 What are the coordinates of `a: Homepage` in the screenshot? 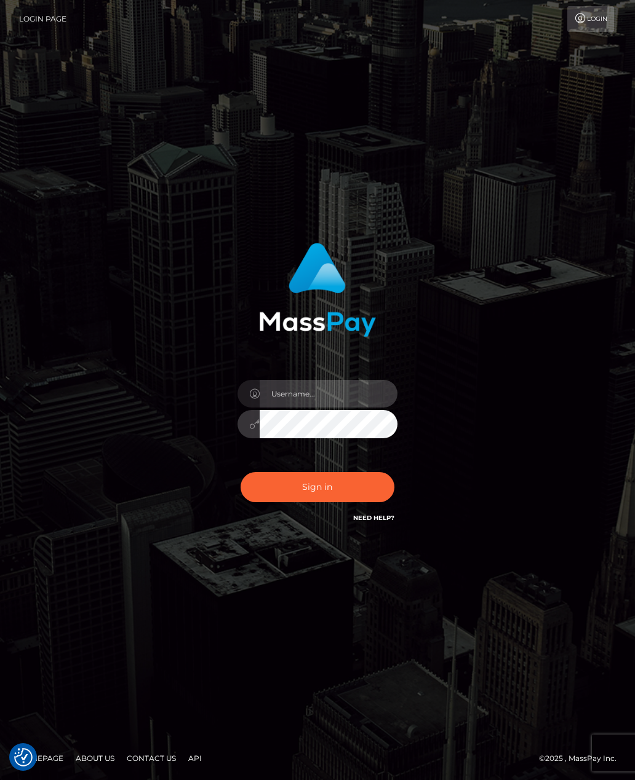 It's located at (41, 758).